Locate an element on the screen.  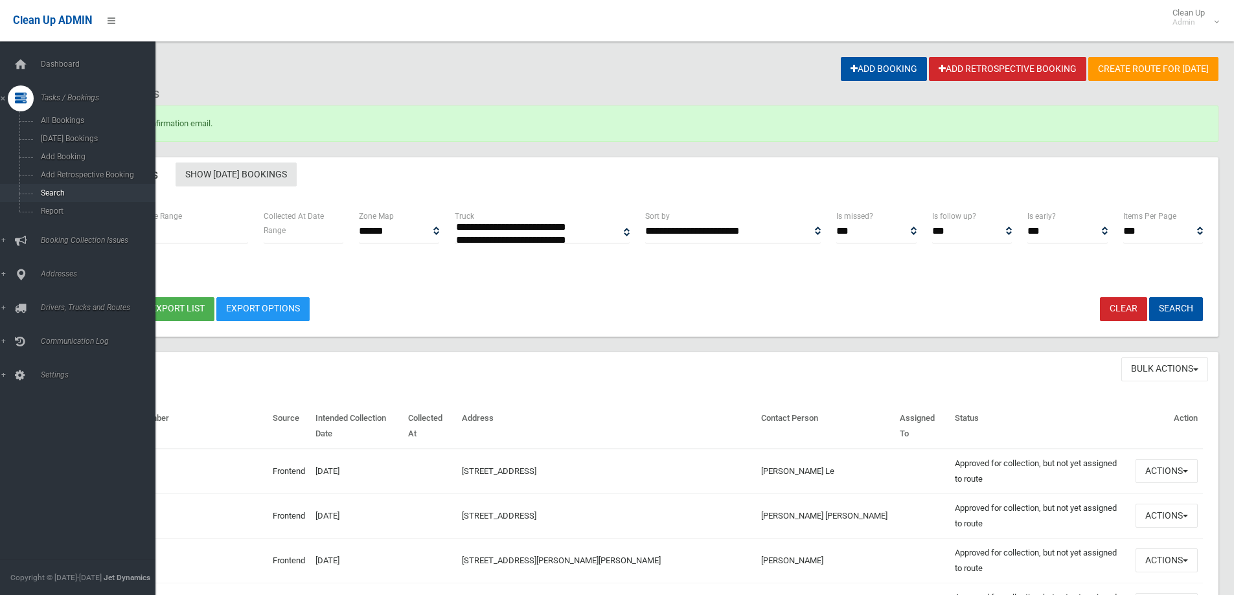
span: Add Retrospective Booking is located at coordinates (95, 175).